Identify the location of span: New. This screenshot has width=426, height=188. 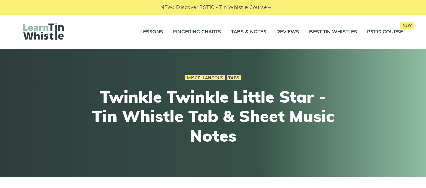
(407, 25).